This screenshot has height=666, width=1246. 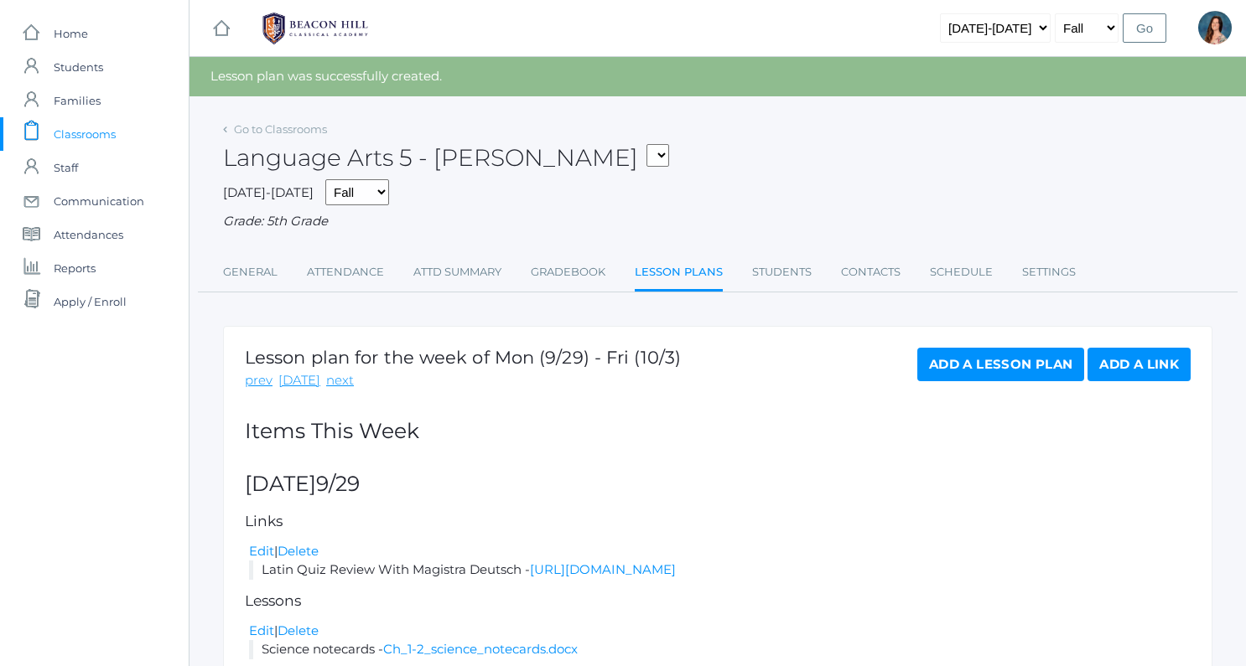 I want to click on span: Attendances, so click(x=88, y=235).